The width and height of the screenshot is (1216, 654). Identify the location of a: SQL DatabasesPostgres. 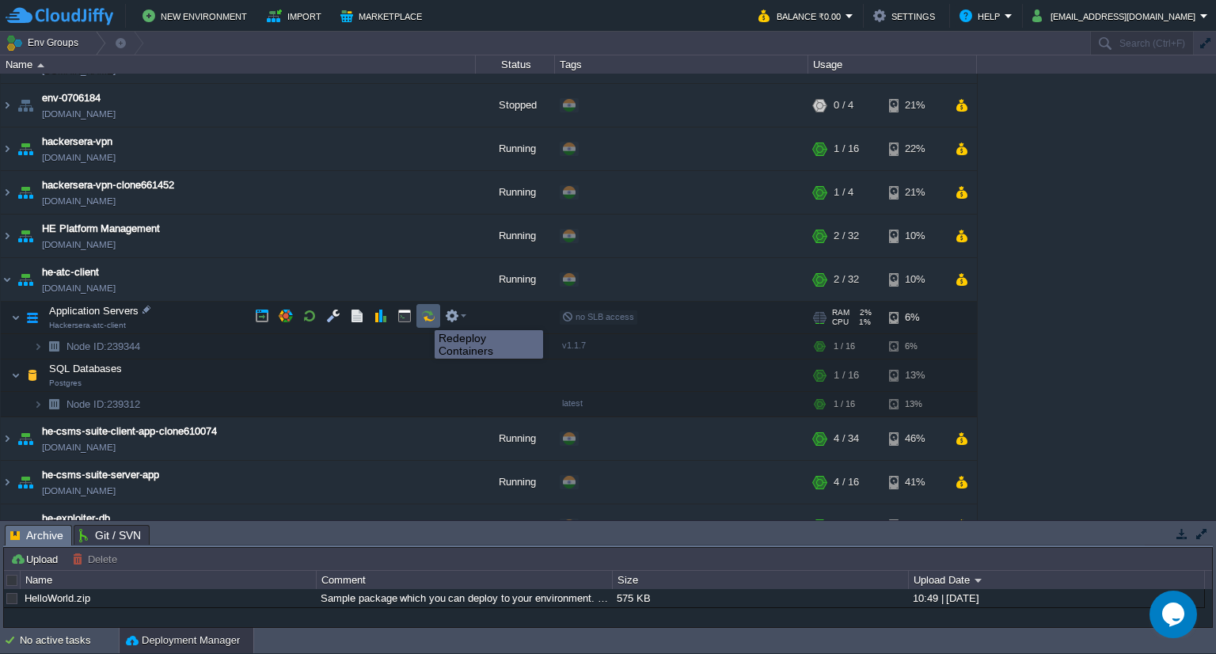
(85, 368).